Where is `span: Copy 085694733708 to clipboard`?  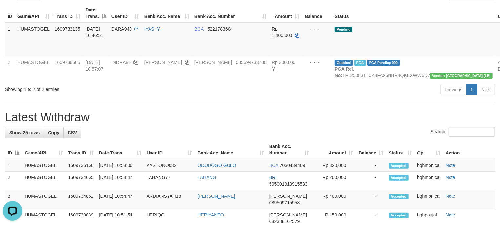
span: Copy 085694733708 to clipboard is located at coordinates (251, 62).